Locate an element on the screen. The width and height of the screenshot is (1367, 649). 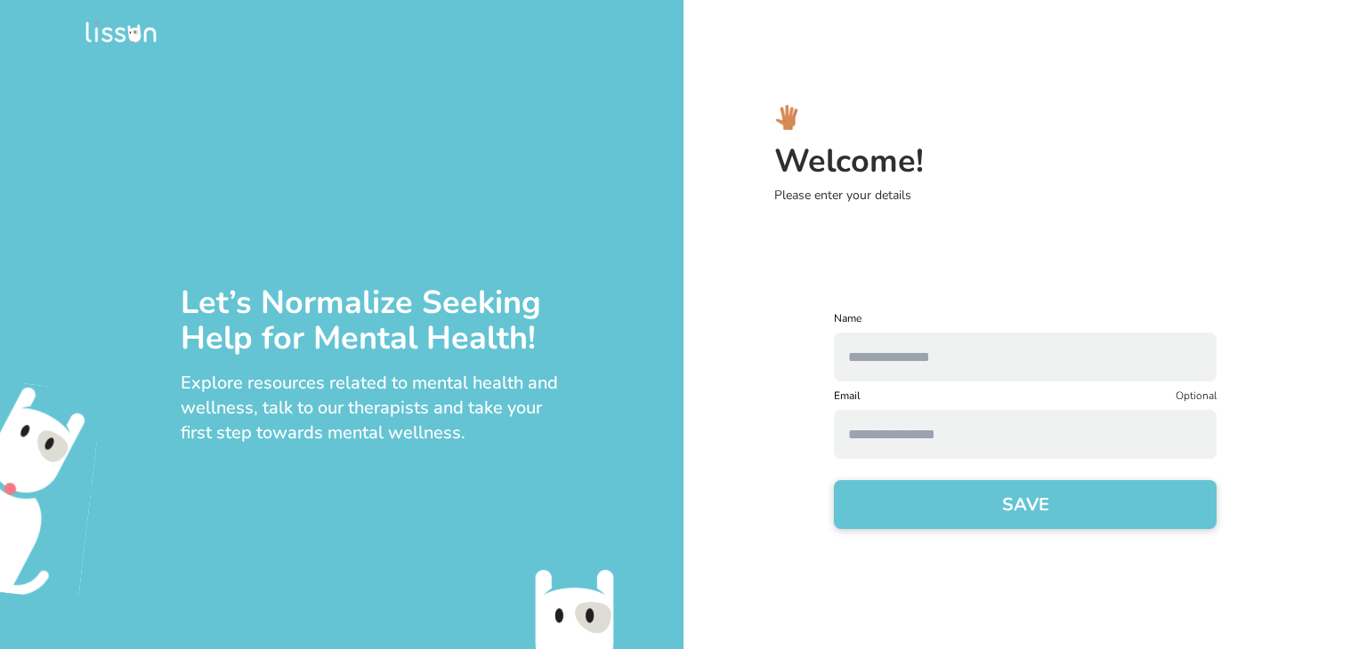
div: Explore resources related to mental health and wellness, talk to our therapists and take your fir... is located at coordinates (370, 408).